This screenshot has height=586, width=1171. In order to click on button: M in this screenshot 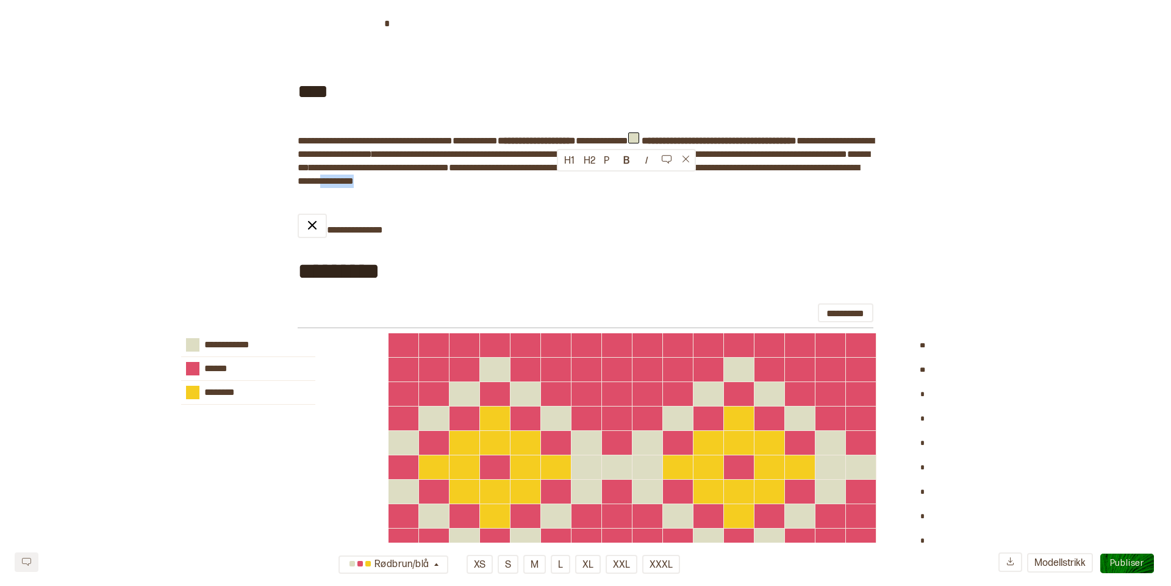, I will do `click(534, 564)`.